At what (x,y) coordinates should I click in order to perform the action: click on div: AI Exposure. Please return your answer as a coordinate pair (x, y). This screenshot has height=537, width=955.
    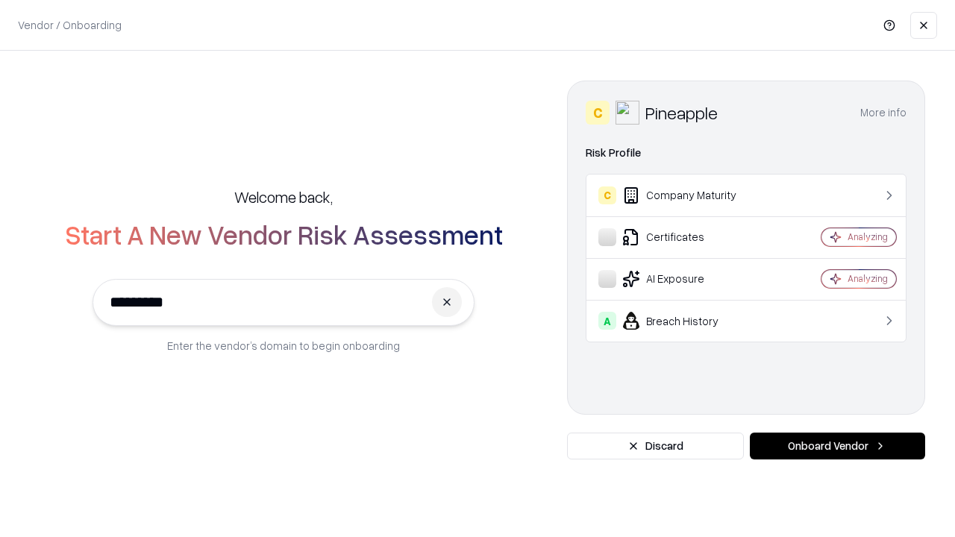
    Looking at the image, I should click on (687, 279).